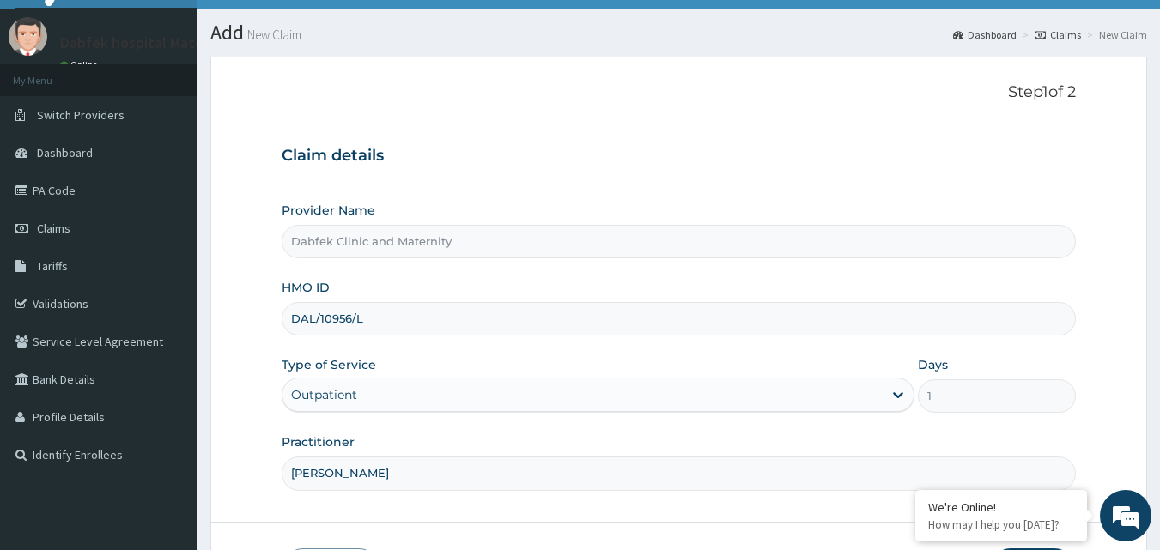 This screenshot has height=550, width=1160. I want to click on label: Days, so click(932, 365).